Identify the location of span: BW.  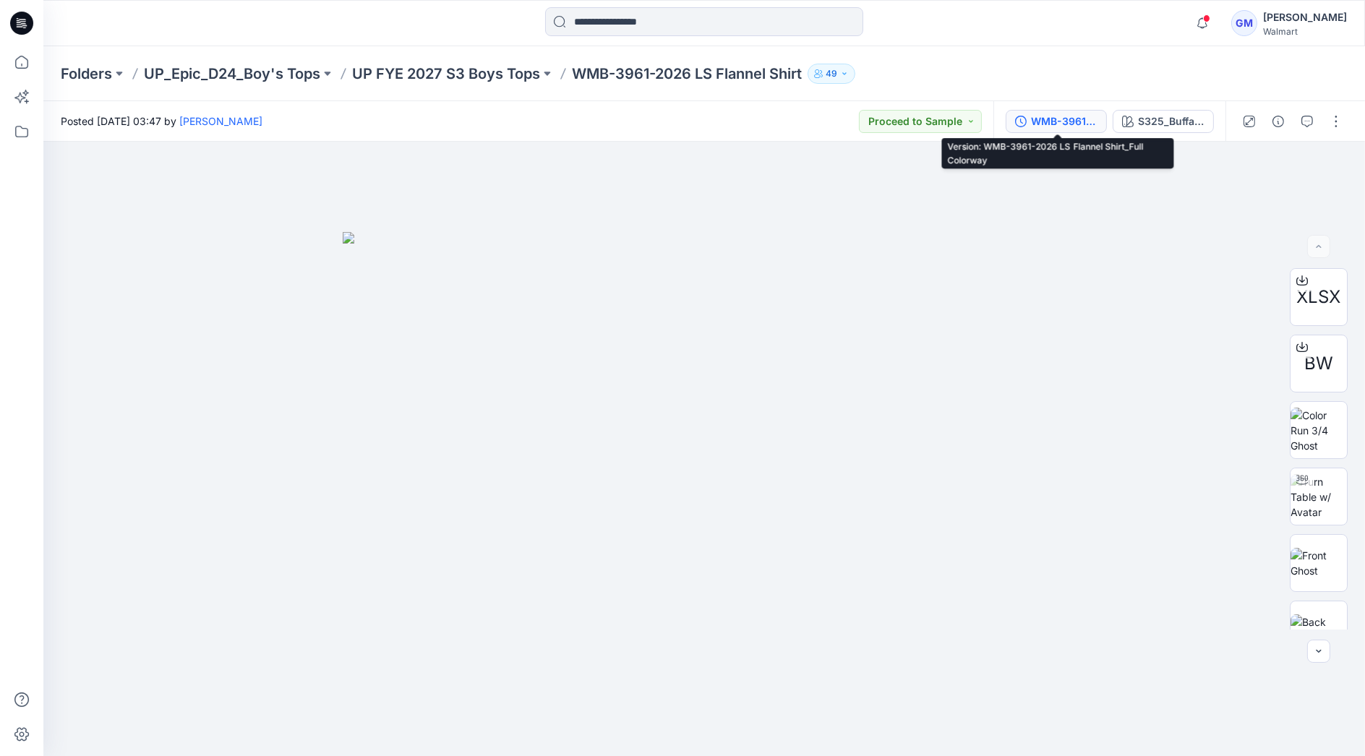
(1319, 364).